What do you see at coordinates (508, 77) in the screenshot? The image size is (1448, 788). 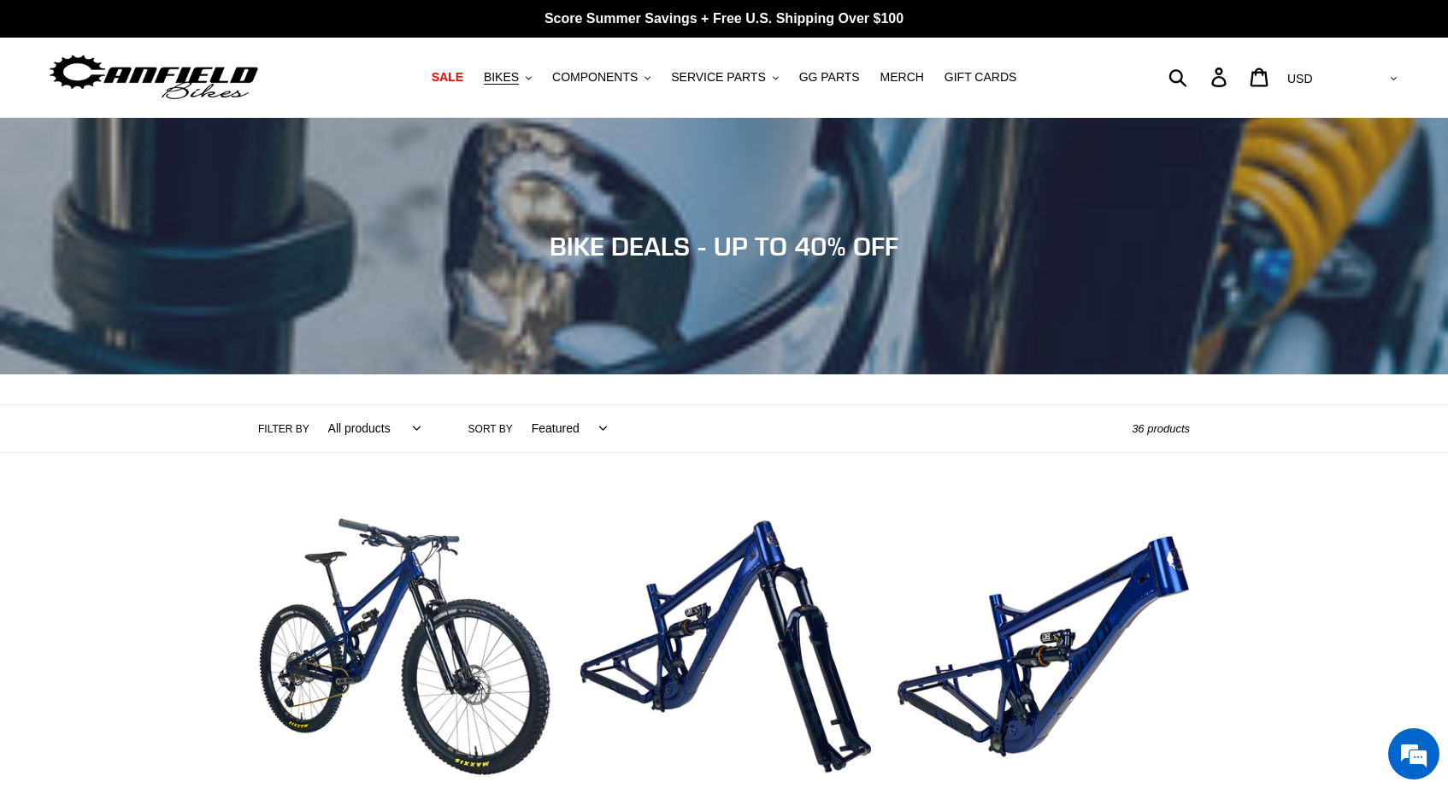 I see `button: BIKES` at bounding box center [508, 77].